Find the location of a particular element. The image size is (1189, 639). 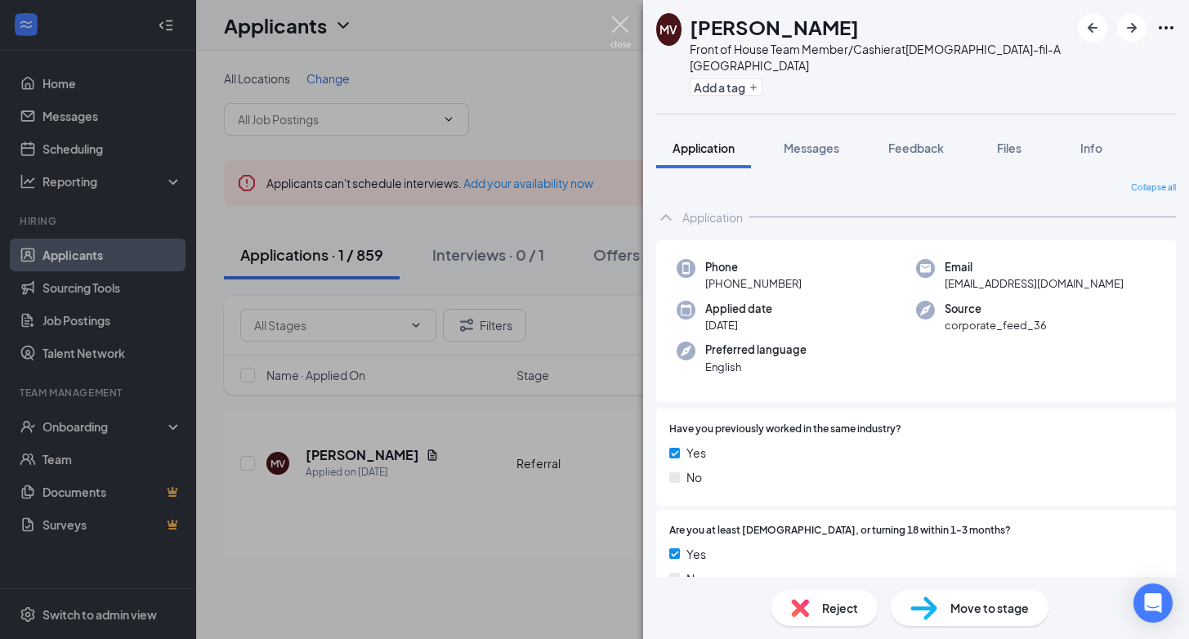

span: Info is located at coordinates (1091, 148).